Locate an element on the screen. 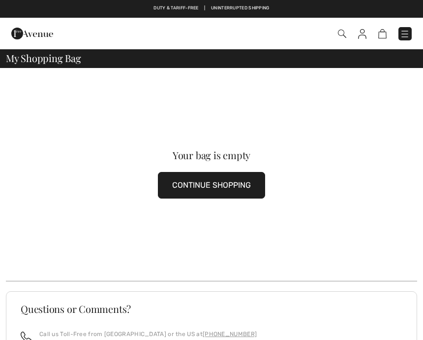 Image resolution: width=423 pixels, height=340 pixels. img: My Info is located at coordinates (362, 34).